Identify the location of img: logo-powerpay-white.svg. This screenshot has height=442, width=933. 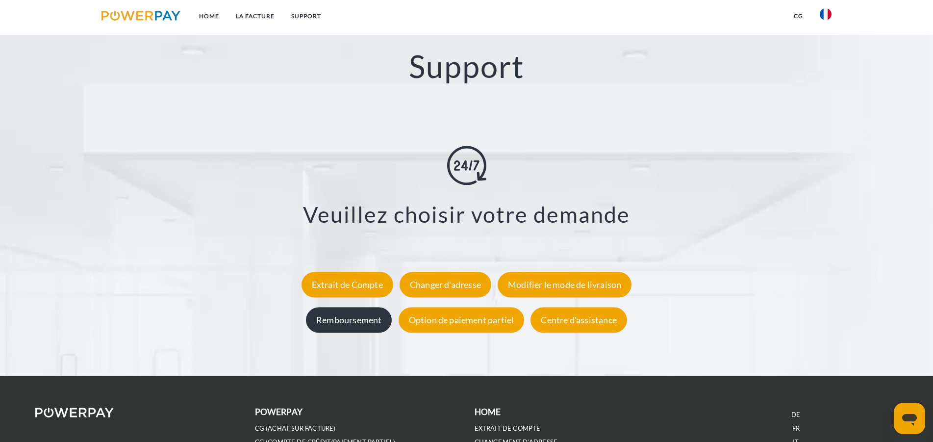
(75, 412).